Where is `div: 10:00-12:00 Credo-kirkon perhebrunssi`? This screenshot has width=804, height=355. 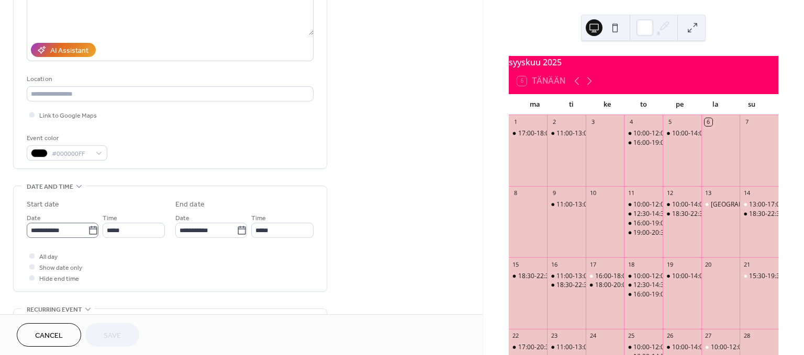 div: 10:00-12:00 Credo-kirkon perhebrunssi is located at coordinates (721, 347).